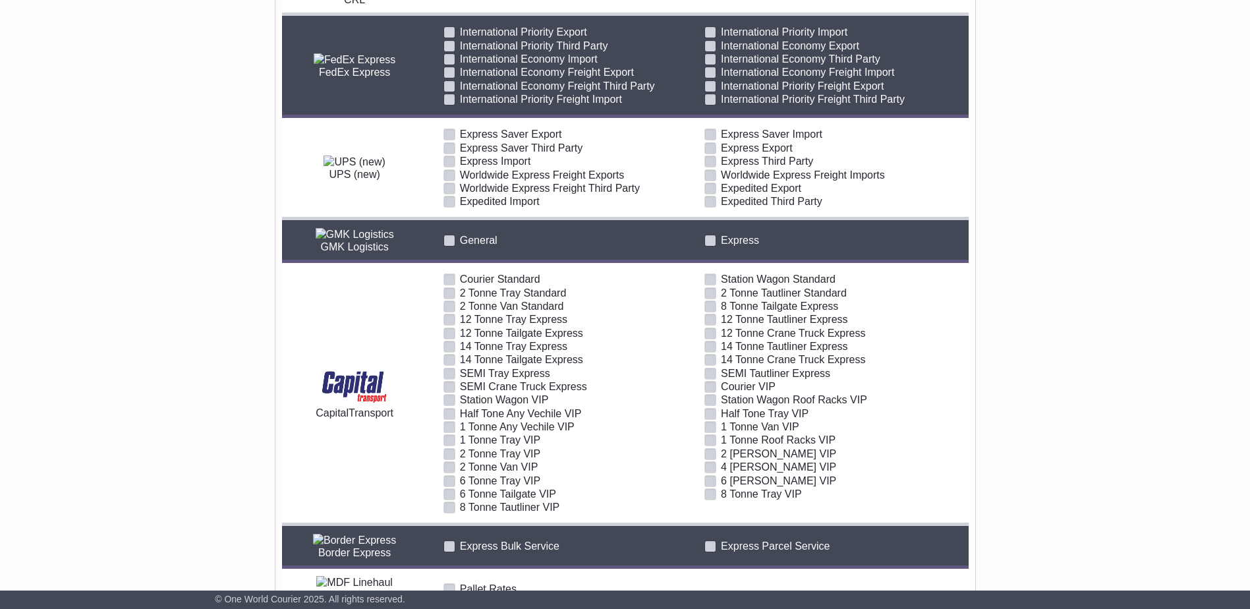  What do you see at coordinates (355, 174) in the screenshot?
I see `div: UPS (new)` at bounding box center [355, 174].